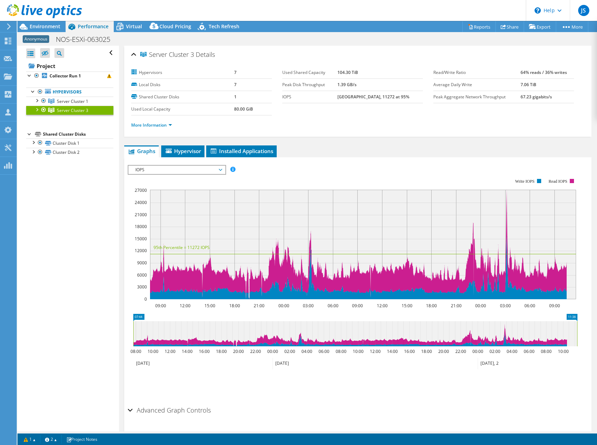  Describe the element at coordinates (141, 226) in the screenshot. I see `text: 18000` at that location.